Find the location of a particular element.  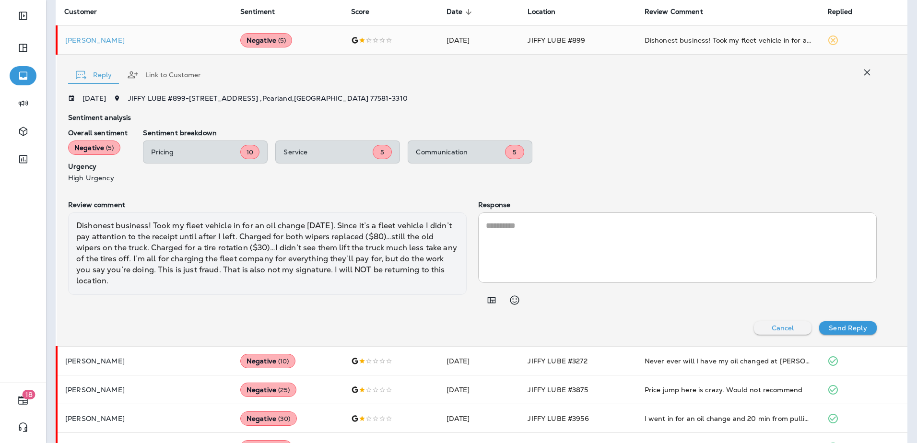

div: Price jump here is crazy. Would not recommend is located at coordinates (728, 390).